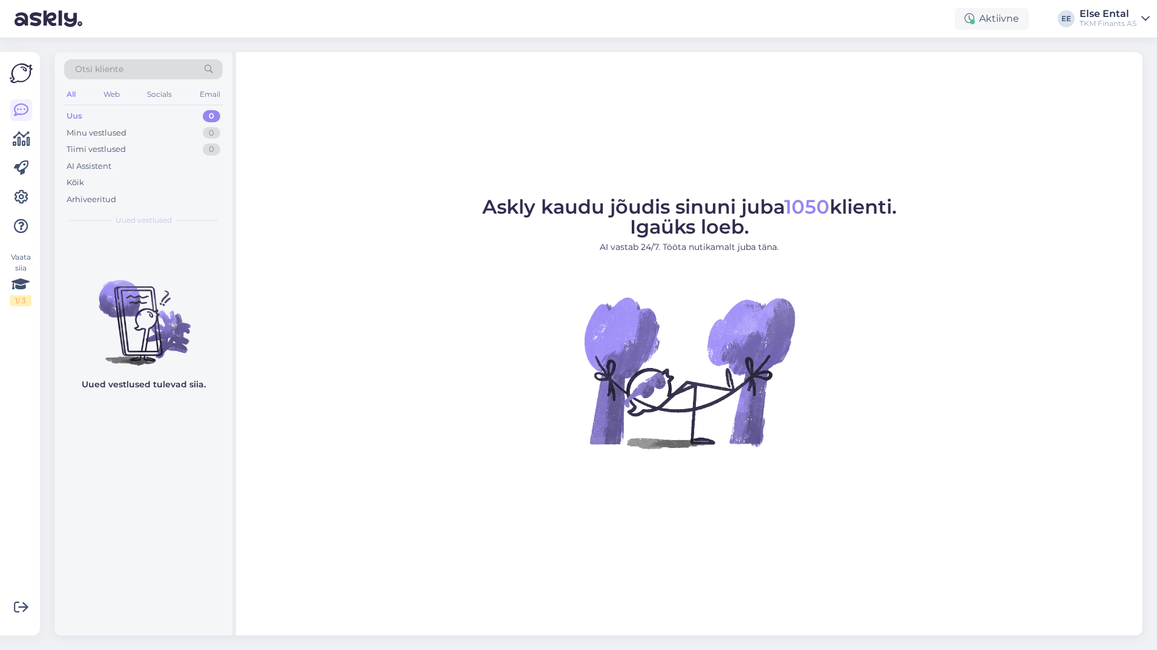 The height and width of the screenshot is (650, 1157). I want to click on div: Socials, so click(159, 94).